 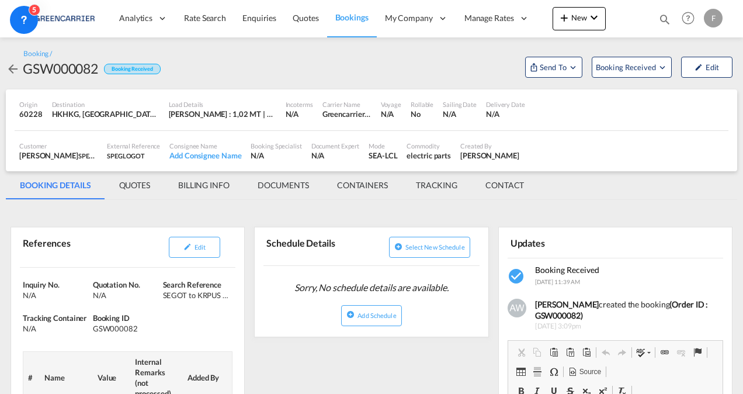 What do you see at coordinates (371, 287) in the screenshot?
I see `span: Sorry, No schedule details are available.` at bounding box center [371, 287].